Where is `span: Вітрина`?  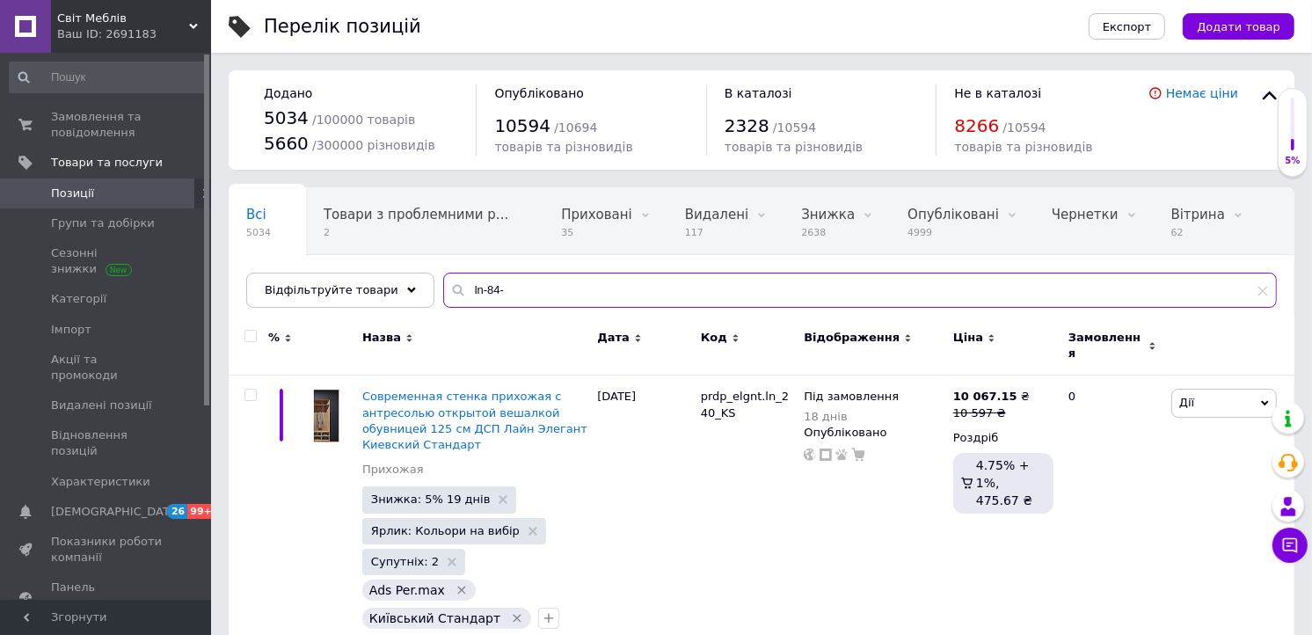 span: Вітрина is located at coordinates (1197, 215).